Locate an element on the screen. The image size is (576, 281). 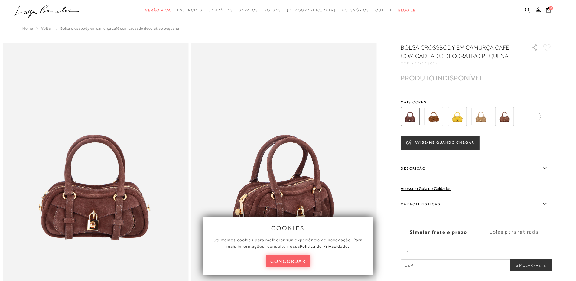
span: Voltar is located at coordinates (47, 28).